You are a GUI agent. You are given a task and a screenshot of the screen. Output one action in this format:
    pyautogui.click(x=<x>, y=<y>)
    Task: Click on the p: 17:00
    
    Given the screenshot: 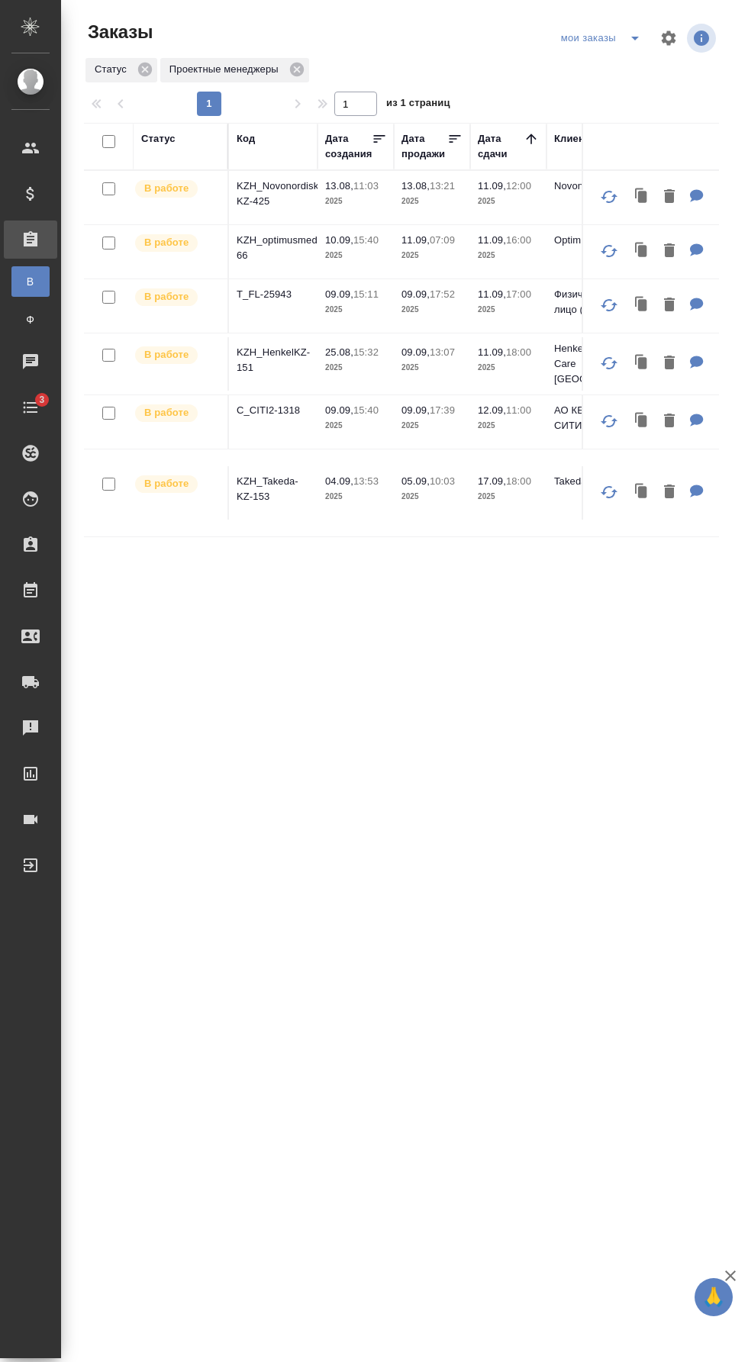 What is the action you would take?
    pyautogui.click(x=518, y=294)
    